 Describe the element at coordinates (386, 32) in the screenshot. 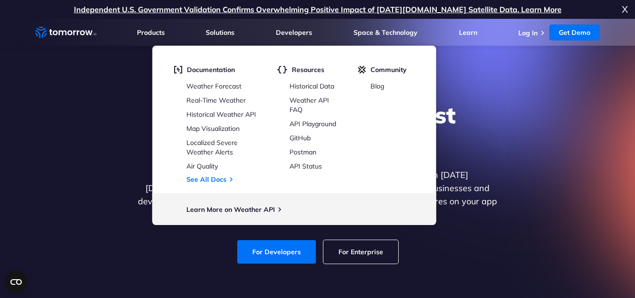

I see `a: Space & Technology` at that location.